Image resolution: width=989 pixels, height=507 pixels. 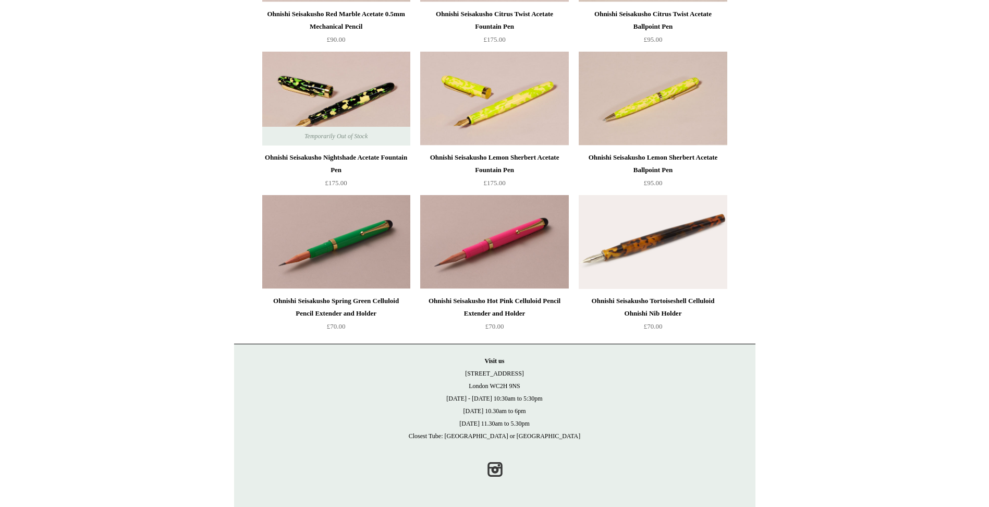 I want to click on img: Ohnishi Seisakusho Lemon Sherbert Acetate Fountain Pen, so click(x=494, y=99).